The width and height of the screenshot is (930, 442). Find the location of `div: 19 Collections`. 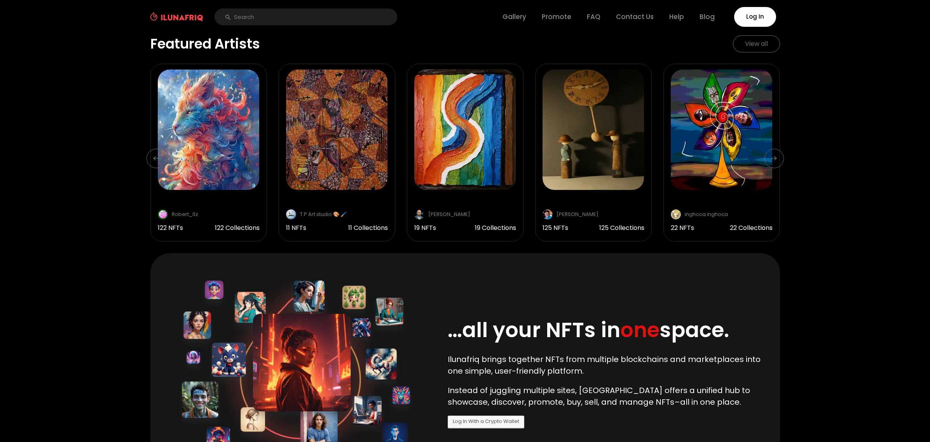

div: 19 Collections is located at coordinates (495, 228).